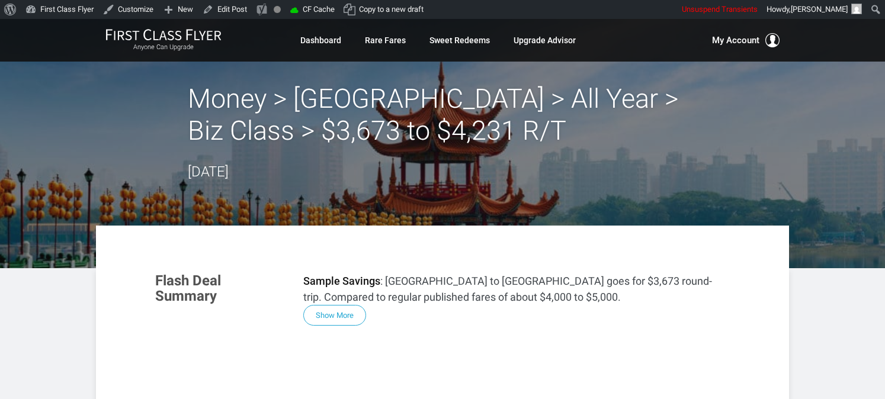 This screenshot has width=885, height=399. What do you see at coordinates (220, 289) in the screenshot?
I see `h3: Flash Deal Summary` at bounding box center [220, 289].